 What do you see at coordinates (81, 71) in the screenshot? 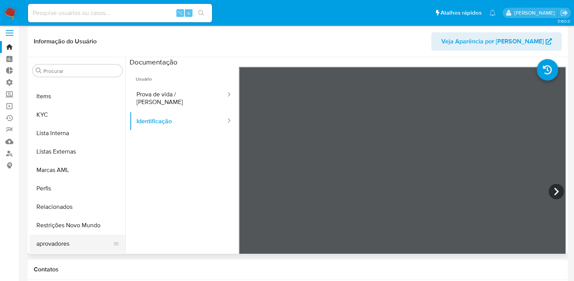
I see `input: Procurar` at bounding box center [81, 71].